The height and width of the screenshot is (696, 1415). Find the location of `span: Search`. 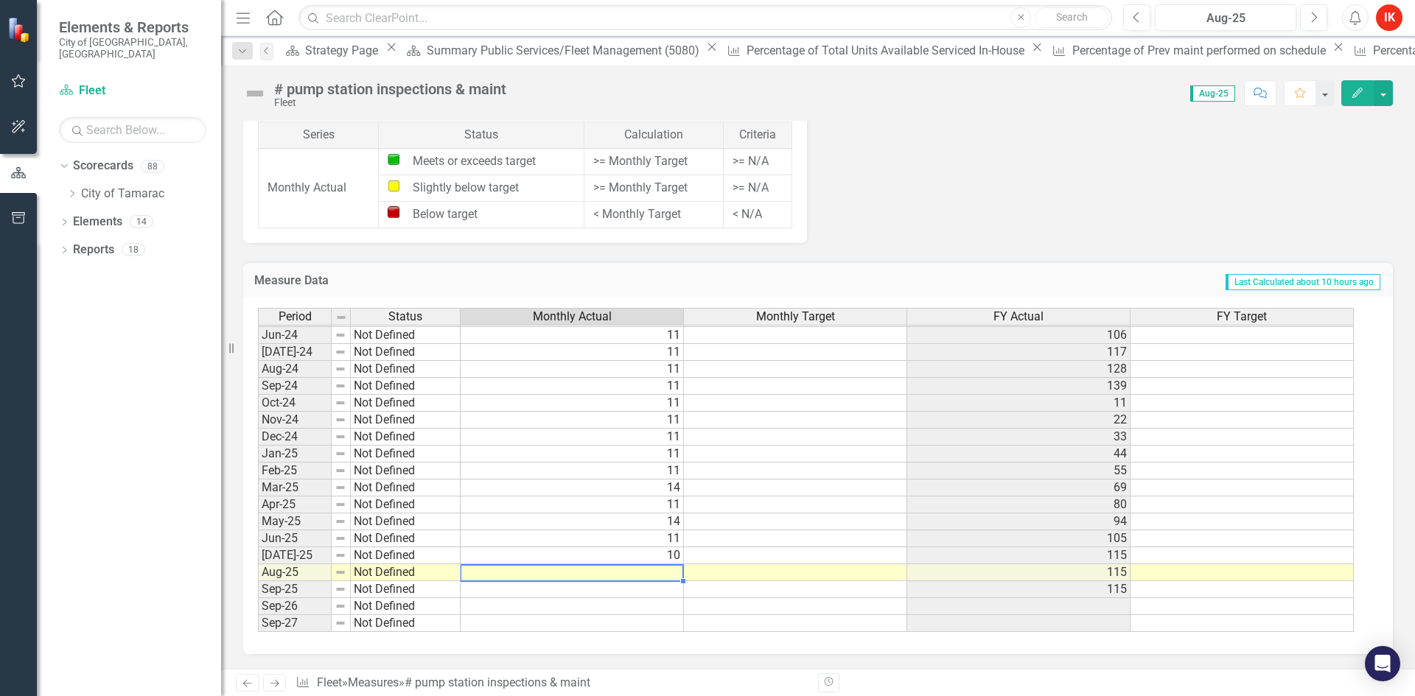

span: Search is located at coordinates (1071, 17).